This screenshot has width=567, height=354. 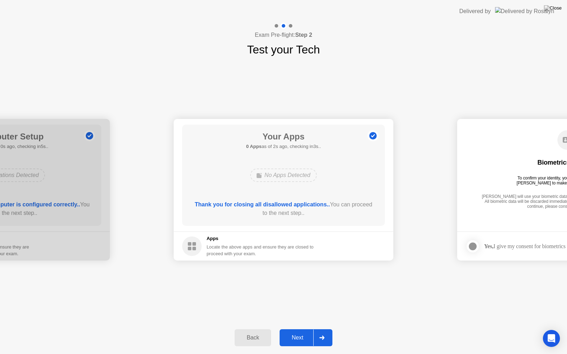 I want to click on div: Open Intercom Messenger, so click(x=551, y=339).